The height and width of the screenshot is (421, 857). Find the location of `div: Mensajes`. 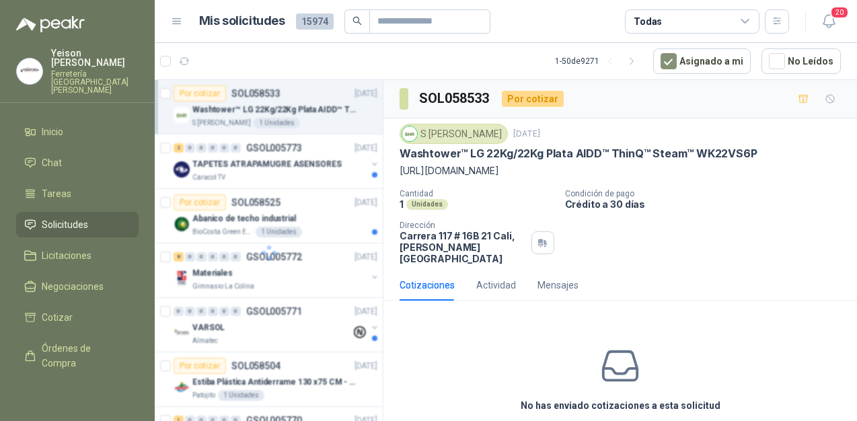

div: Mensajes is located at coordinates (557, 285).